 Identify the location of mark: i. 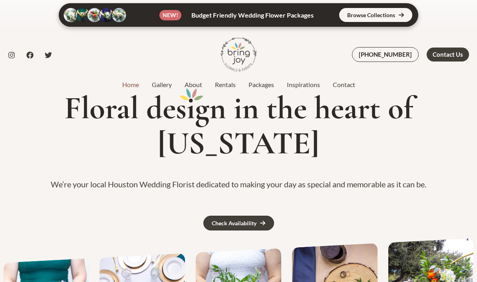
(191, 108).